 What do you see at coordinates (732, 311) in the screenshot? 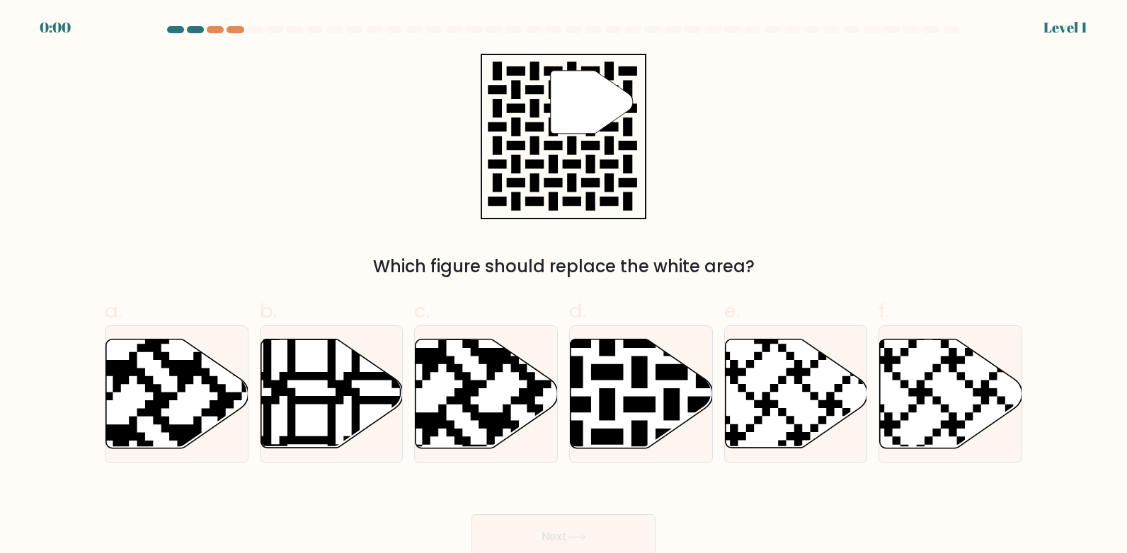
I see `span: e.` at bounding box center [732, 311].